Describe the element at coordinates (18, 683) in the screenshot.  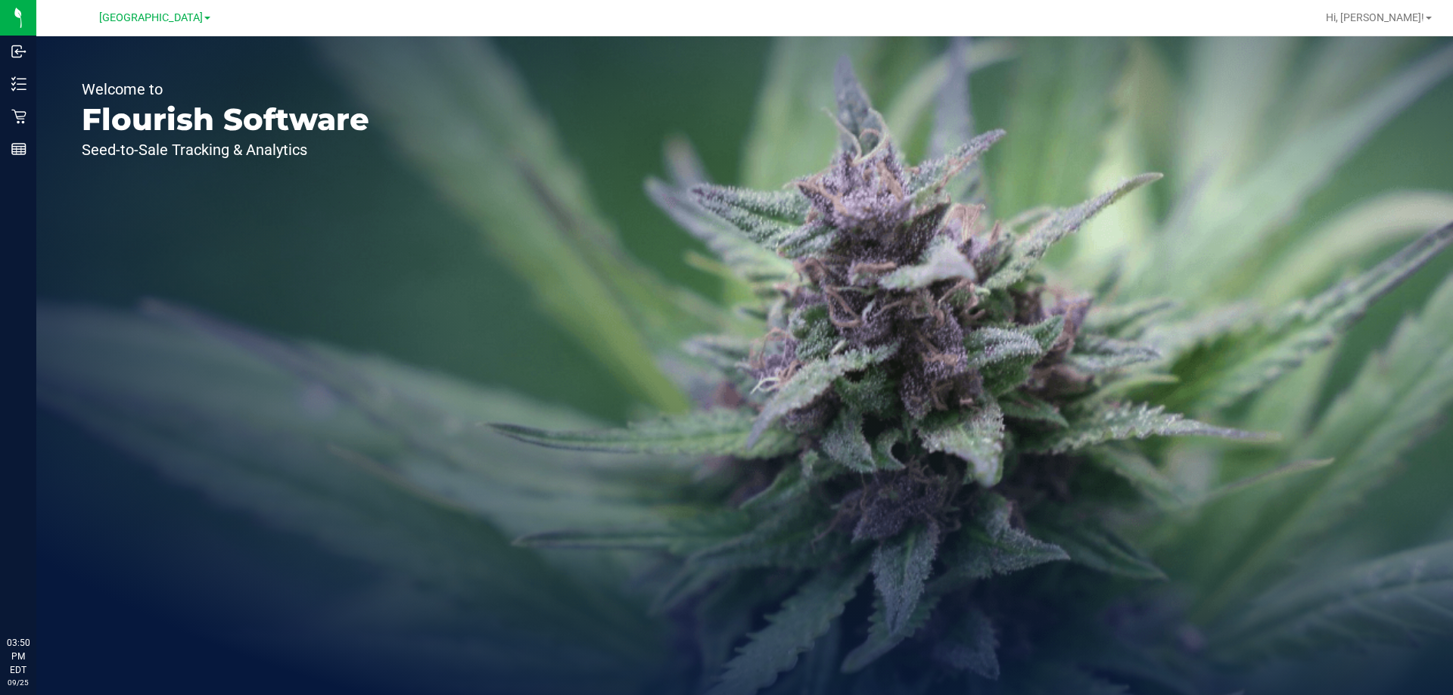
I see `p: 09/25` at that location.